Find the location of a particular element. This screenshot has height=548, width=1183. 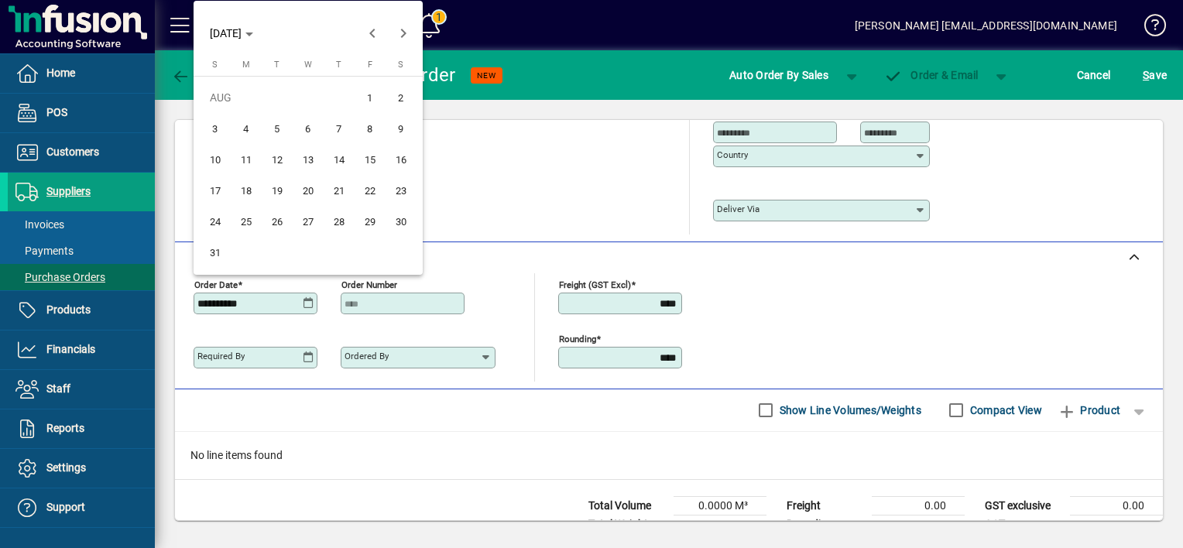

span: 6 is located at coordinates (308, 129).